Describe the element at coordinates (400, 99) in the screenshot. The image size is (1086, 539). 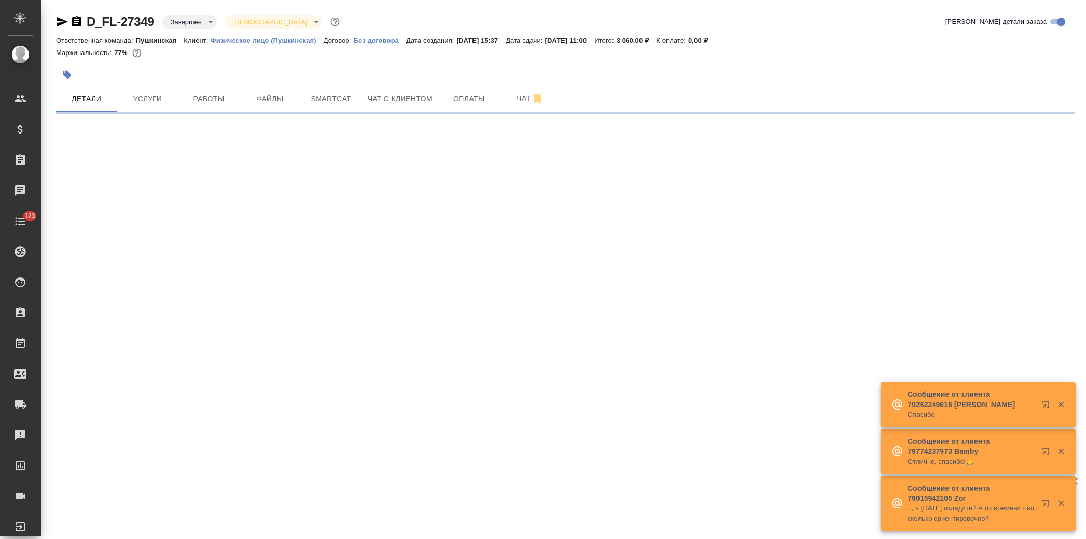
I see `span: Чат с клиентом` at that location.